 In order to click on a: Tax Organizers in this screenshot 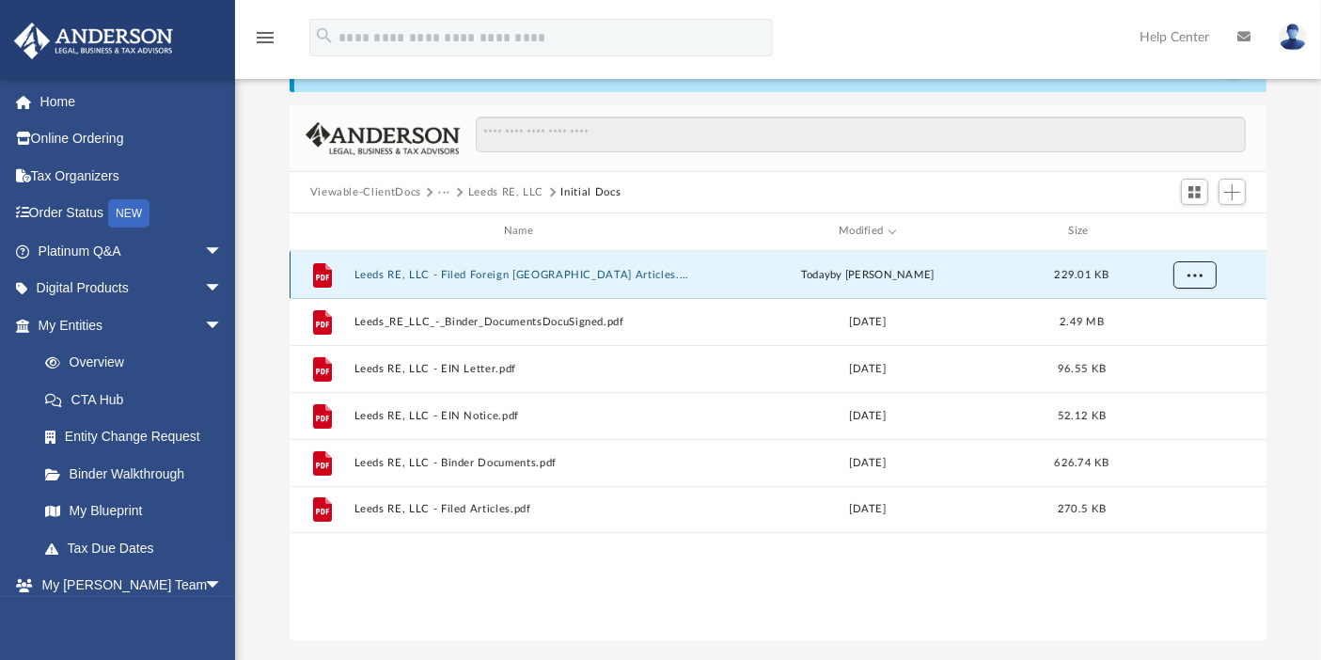, I will do `click(132, 176)`.